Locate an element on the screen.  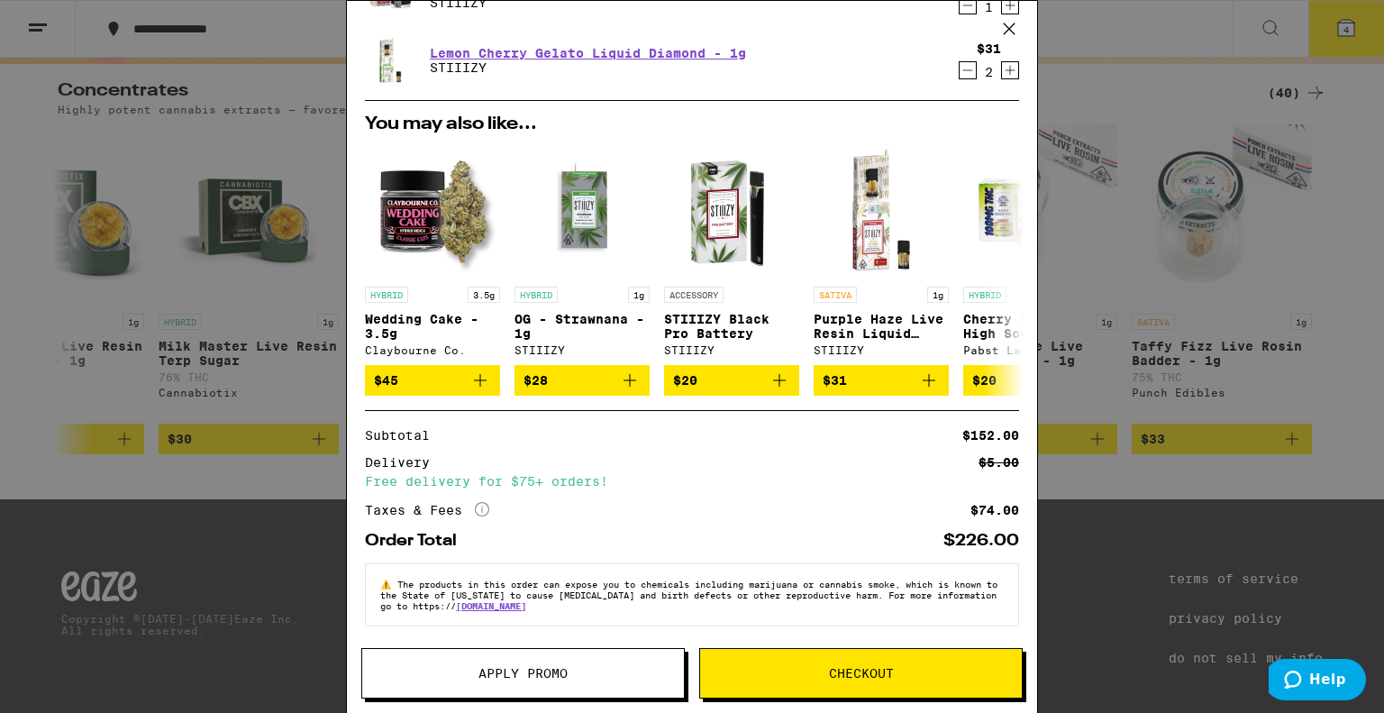
span: Checkout is located at coordinates (862, 673).